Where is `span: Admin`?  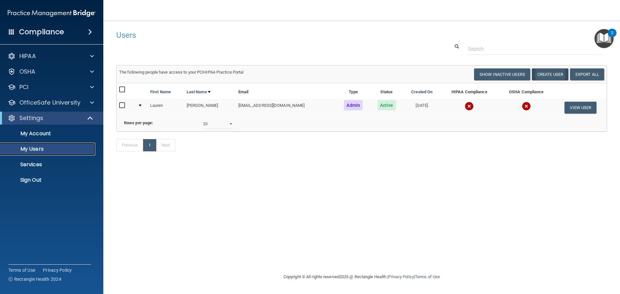
span: Admin is located at coordinates (353, 105).